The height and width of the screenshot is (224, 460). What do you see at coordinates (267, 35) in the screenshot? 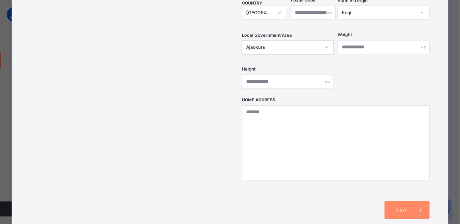
I see `span: Local Government Area` at bounding box center [267, 35].